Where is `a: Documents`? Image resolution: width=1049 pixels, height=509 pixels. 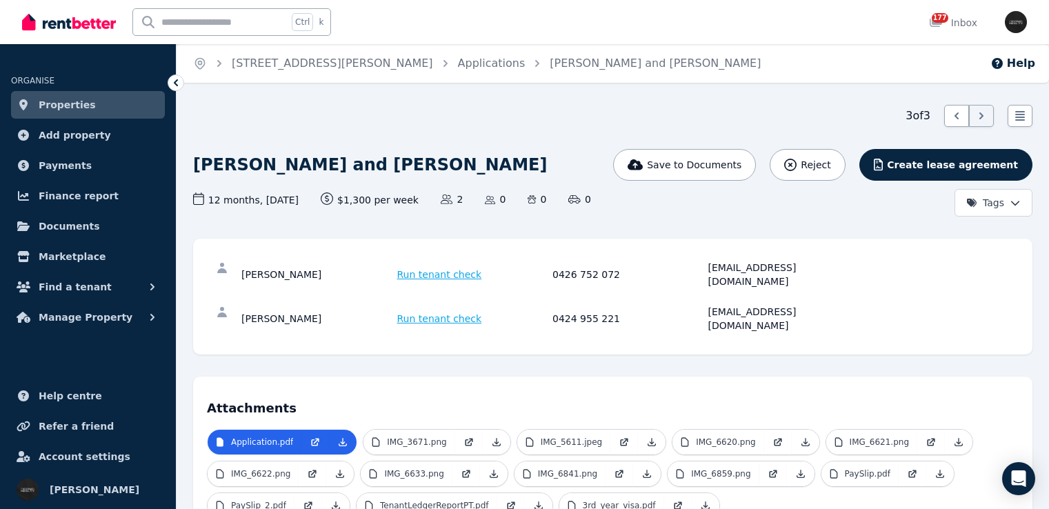
a: Documents is located at coordinates (88, 226).